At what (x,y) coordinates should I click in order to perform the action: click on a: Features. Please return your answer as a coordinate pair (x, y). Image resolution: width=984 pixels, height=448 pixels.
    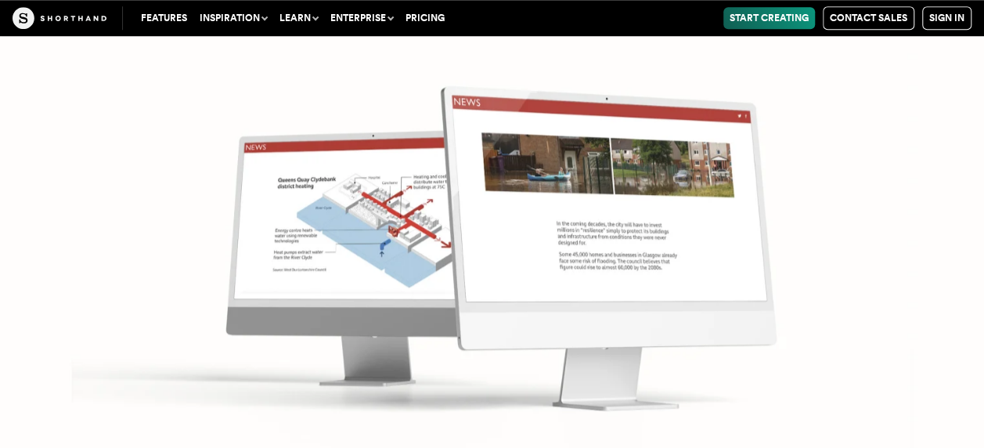
    Looking at the image, I should click on (164, 18).